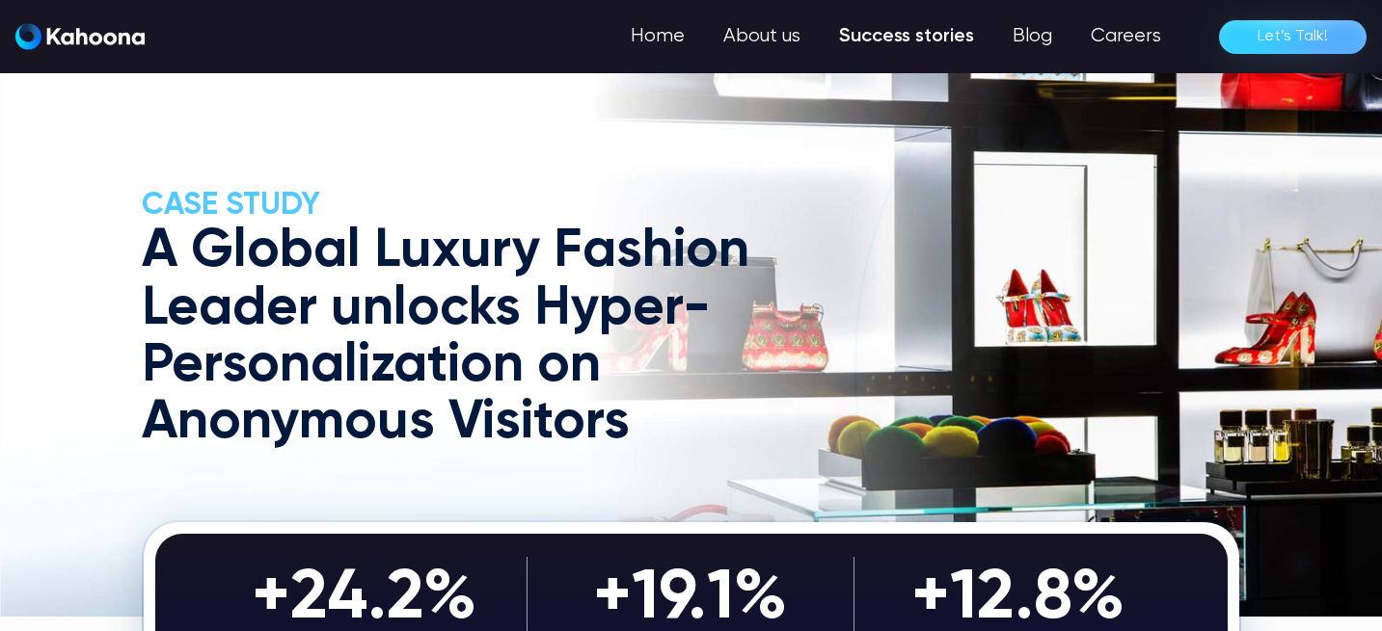 This screenshot has height=631, width=1382. I want to click on a: Let’s Talk!, so click(1292, 37).